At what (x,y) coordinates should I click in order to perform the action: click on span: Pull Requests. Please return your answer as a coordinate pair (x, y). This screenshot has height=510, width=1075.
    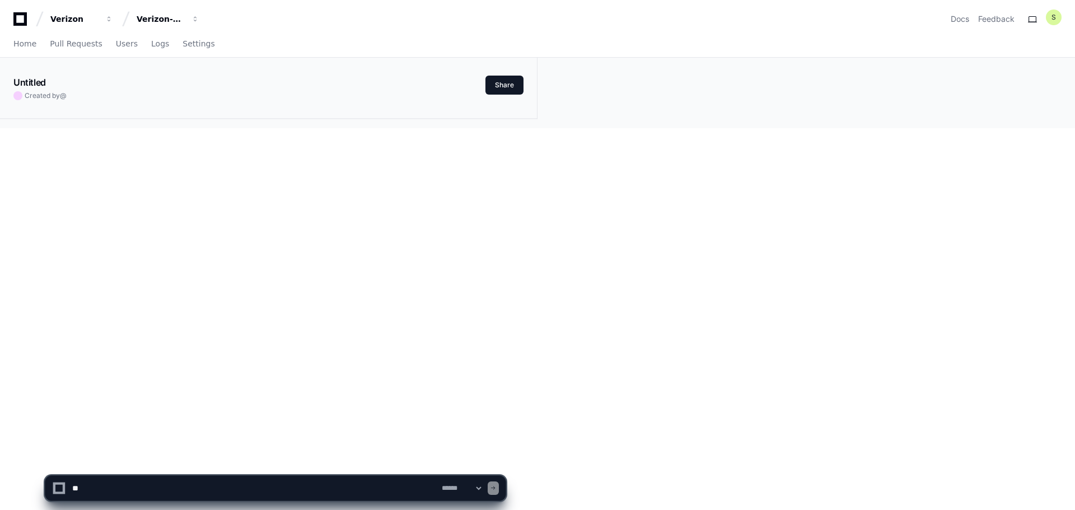
    Looking at the image, I should click on (76, 44).